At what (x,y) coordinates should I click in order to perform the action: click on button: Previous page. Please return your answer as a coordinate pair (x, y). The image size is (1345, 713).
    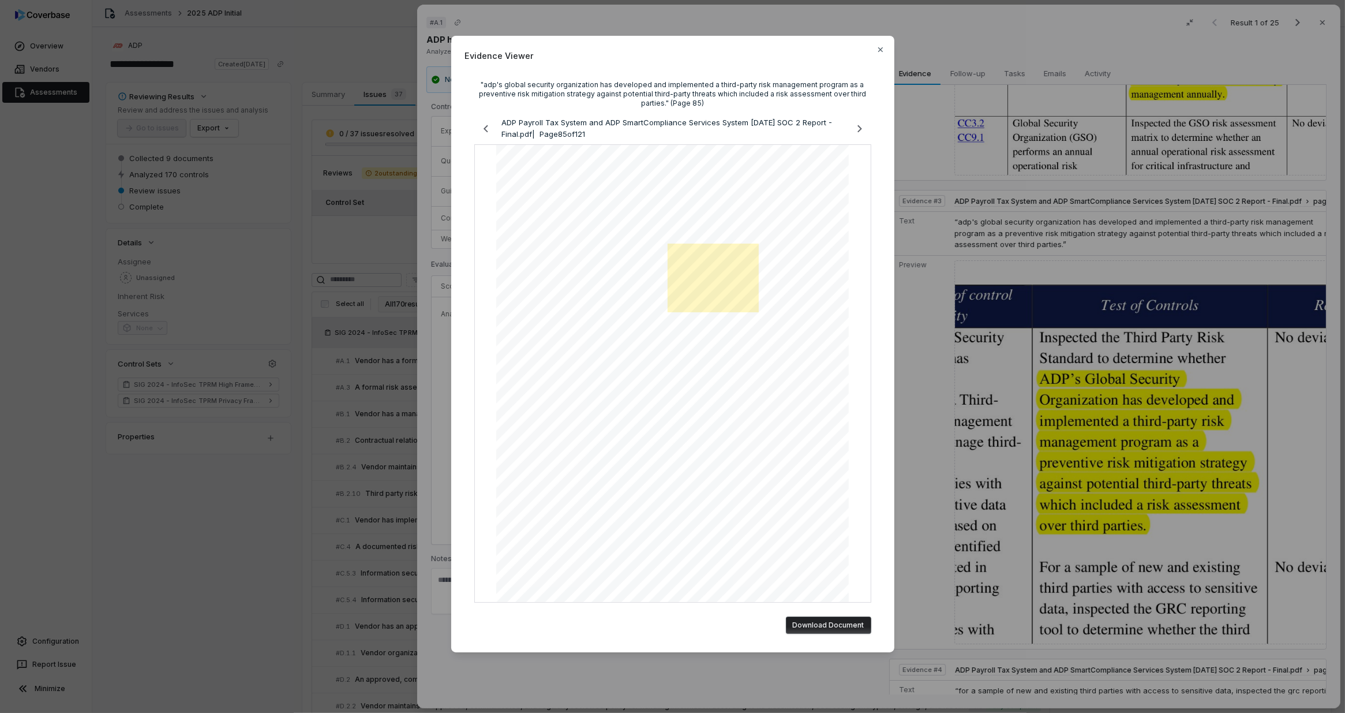
    Looking at the image, I should click on (486, 129).